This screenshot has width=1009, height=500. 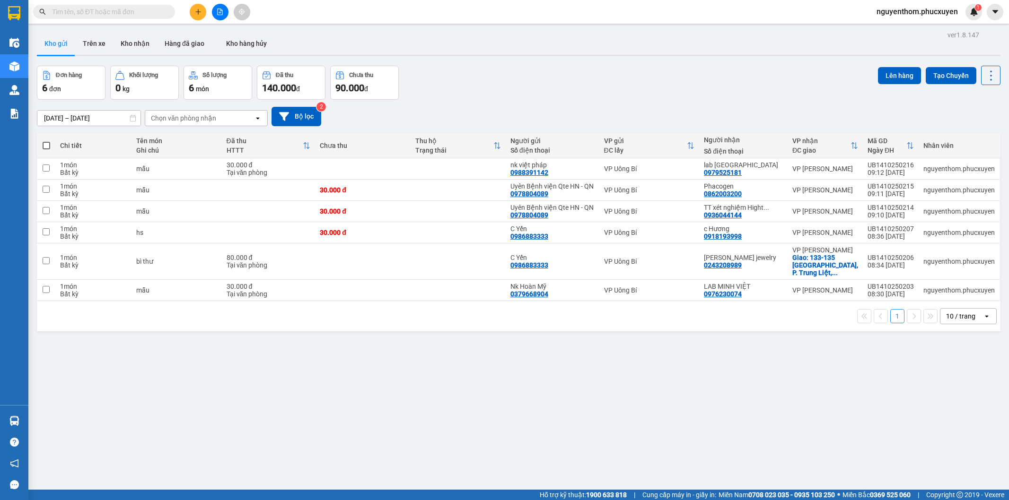 I want to click on div: lab Phú Thành, so click(x=743, y=165).